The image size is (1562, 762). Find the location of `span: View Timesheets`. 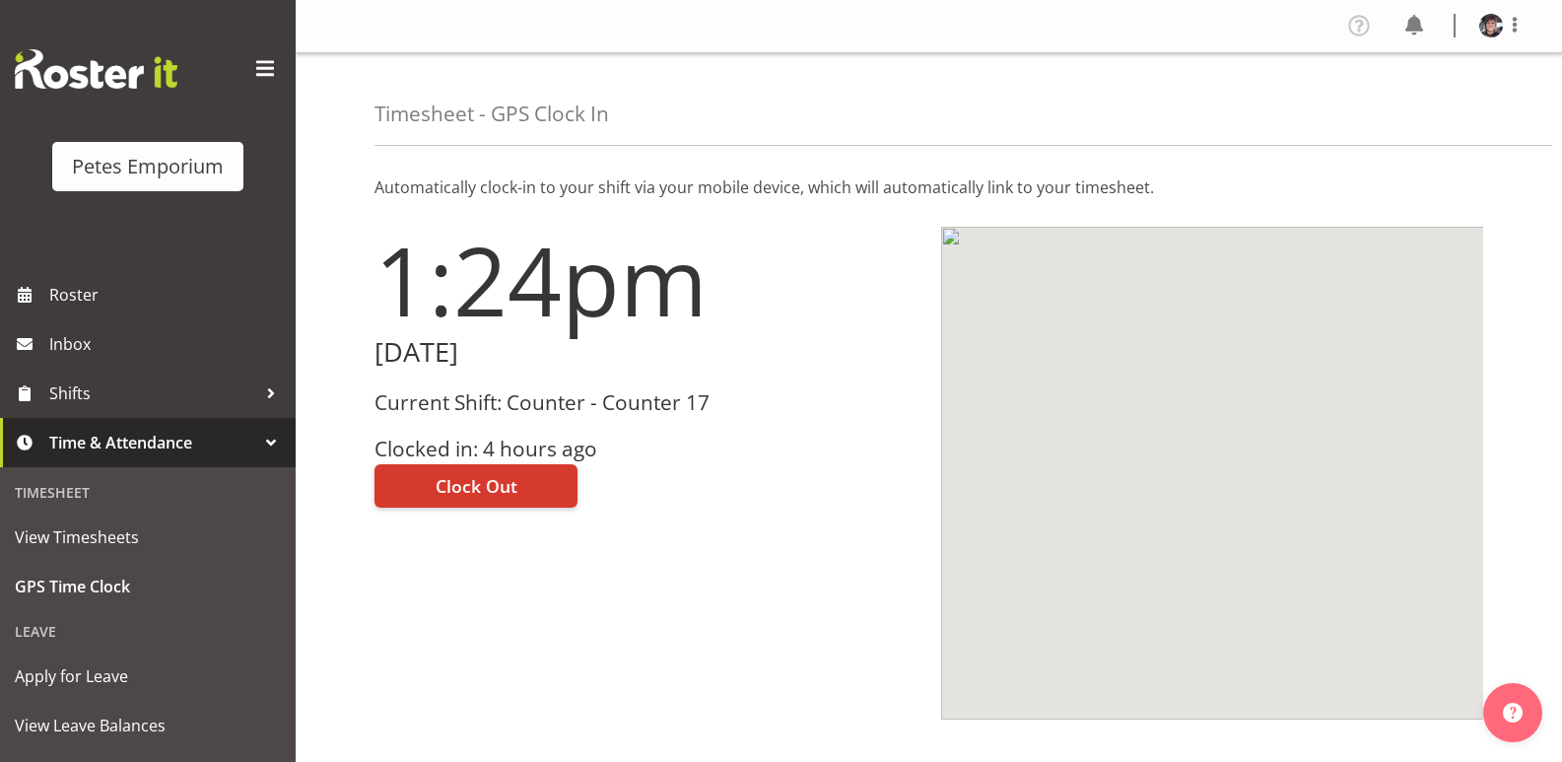

span: View Timesheets is located at coordinates (148, 537).